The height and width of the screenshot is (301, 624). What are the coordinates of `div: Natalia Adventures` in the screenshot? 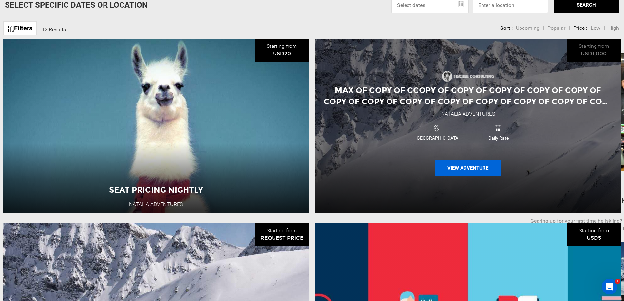 It's located at (468, 114).